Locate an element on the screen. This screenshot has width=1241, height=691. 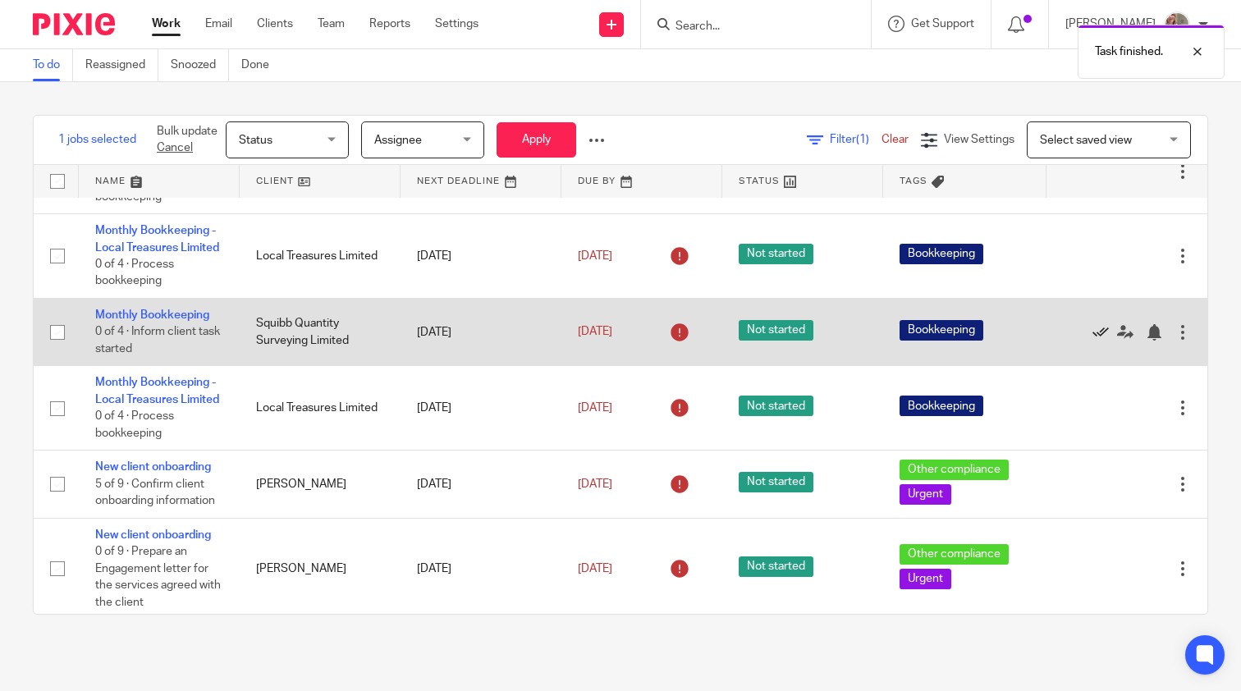
a: Reassigned is located at coordinates (121, 65).